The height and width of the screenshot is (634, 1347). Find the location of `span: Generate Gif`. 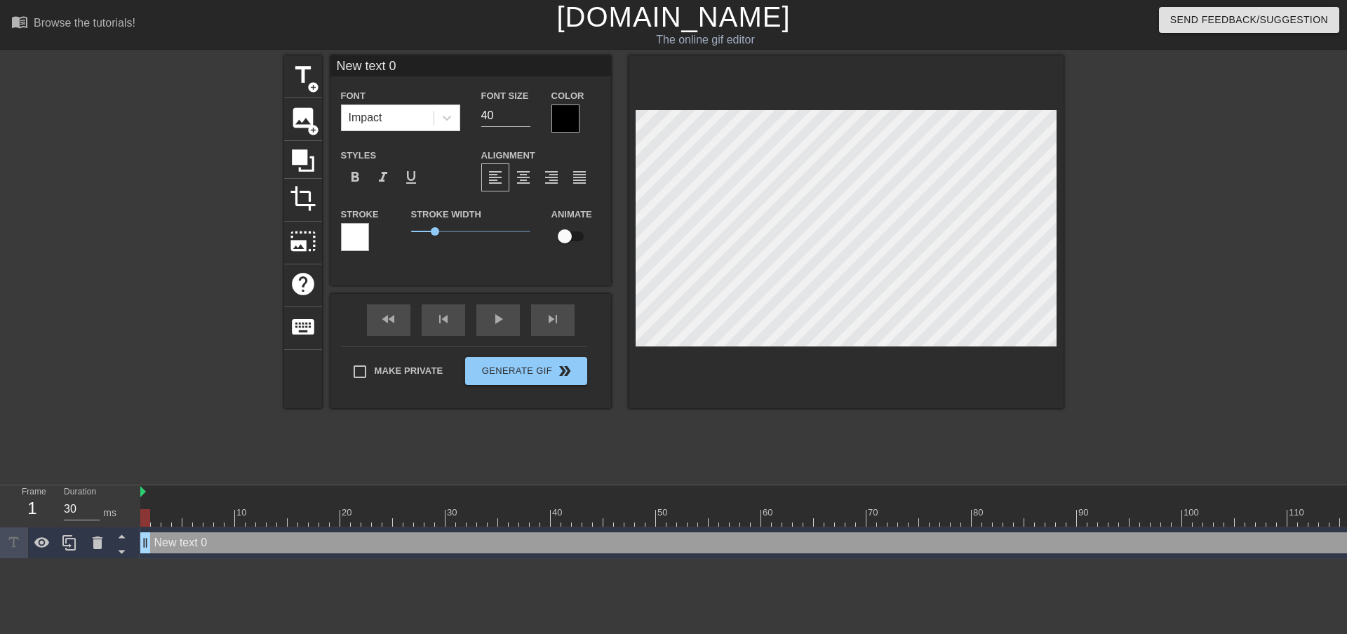

span: Generate Gif is located at coordinates (525, 371).